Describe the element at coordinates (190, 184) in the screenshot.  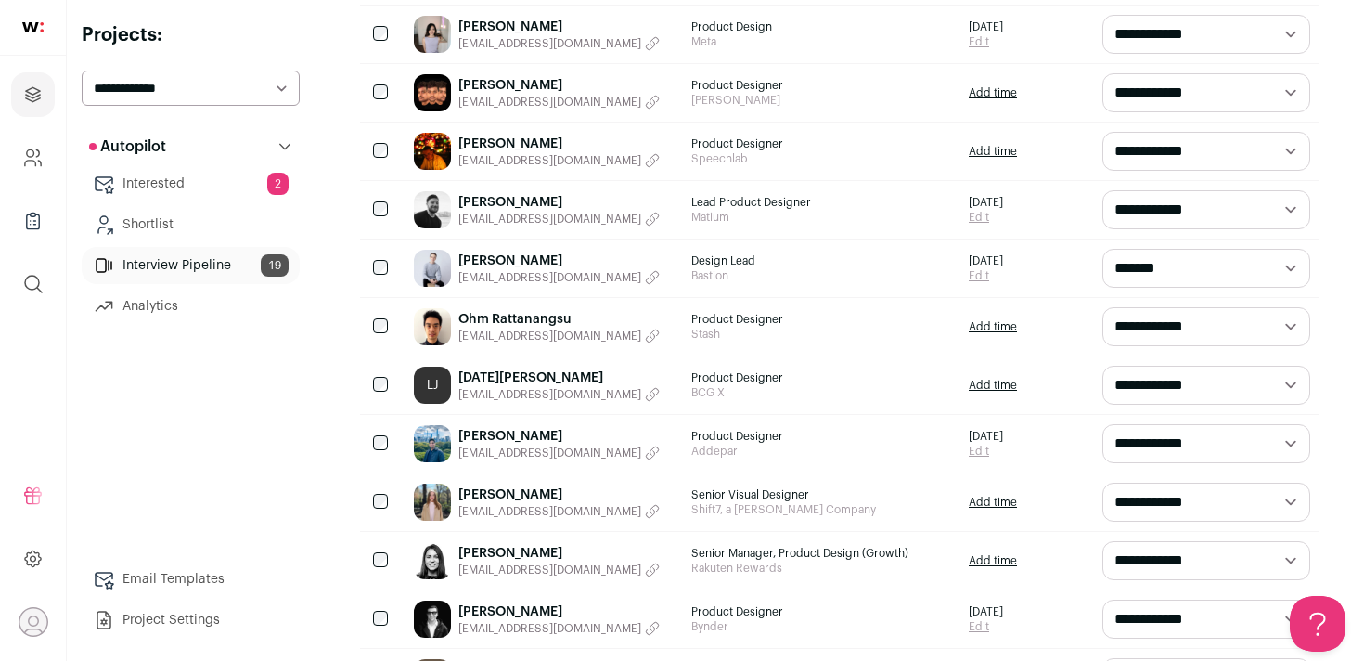
I see `a: Interested2` at that location.